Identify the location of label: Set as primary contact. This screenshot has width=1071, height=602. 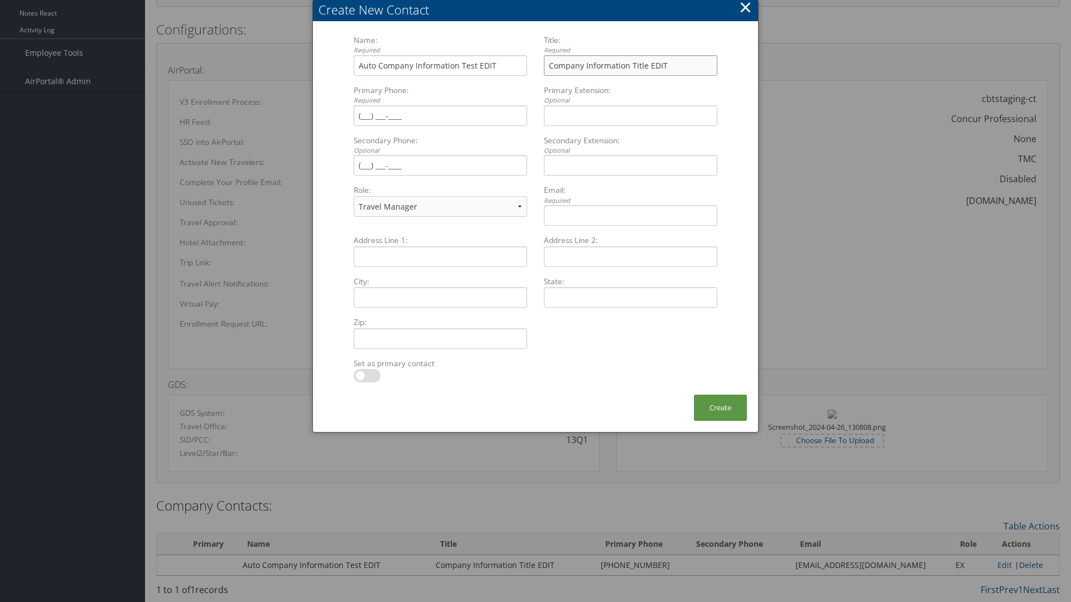
(440, 364).